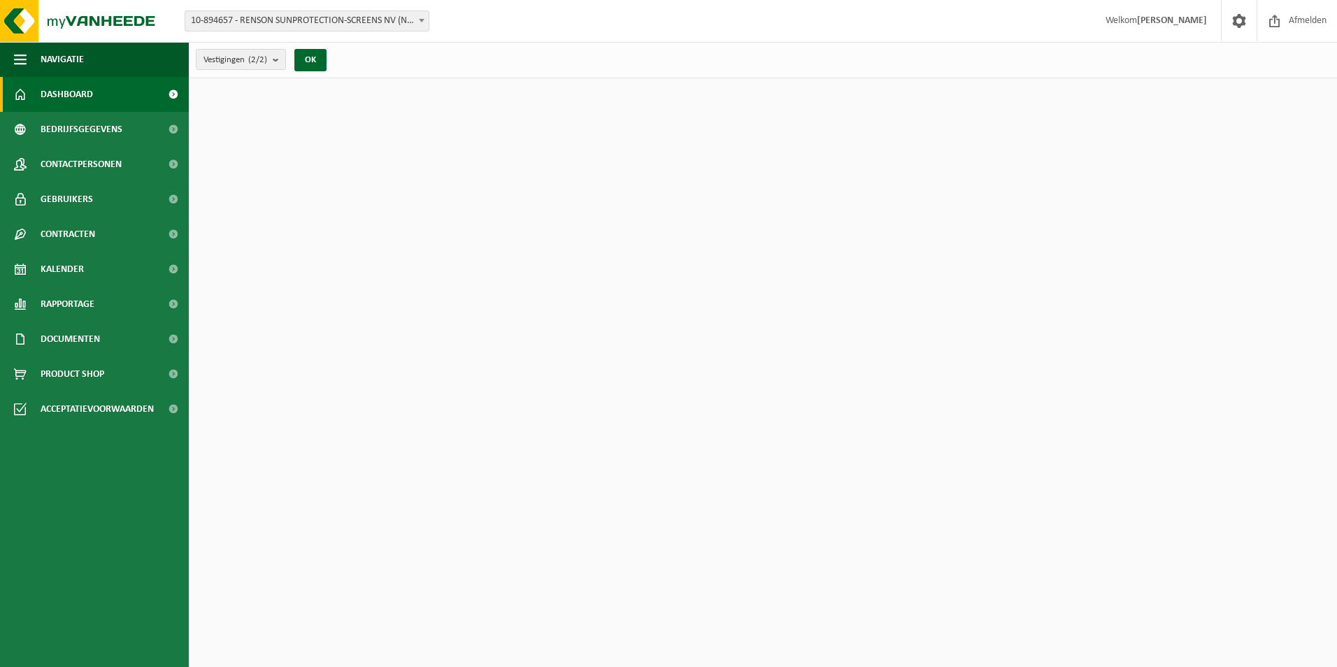  I want to click on span: 10-894657 - RENSON SUNPROTECTION-SCREENS NV (NOA OUTDOOR LIVING) - WAREGEM, so click(307, 21).